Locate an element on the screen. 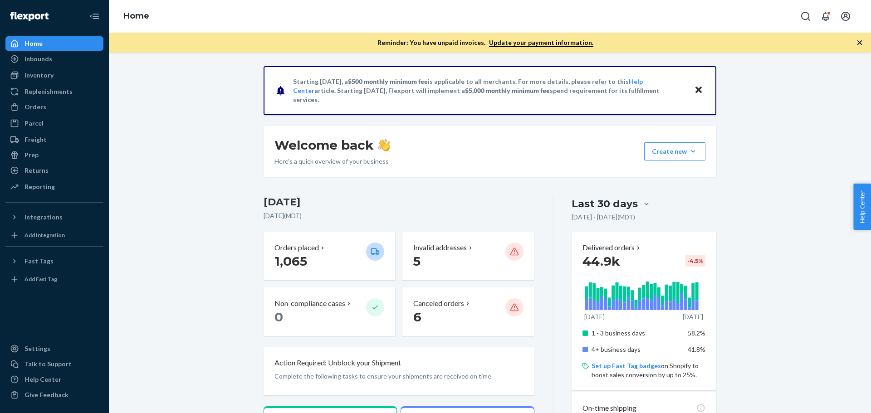 The height and width of the screenshot is (413, 871). a: Replenishments is located at coordinates (54, 92).